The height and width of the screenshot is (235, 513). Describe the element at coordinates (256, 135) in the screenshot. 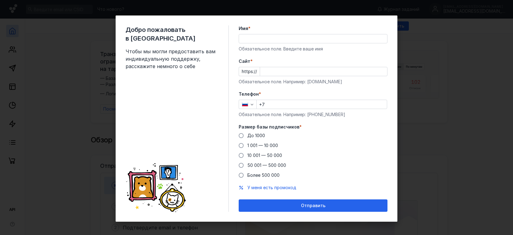

I see `span: До 1000` at that location.